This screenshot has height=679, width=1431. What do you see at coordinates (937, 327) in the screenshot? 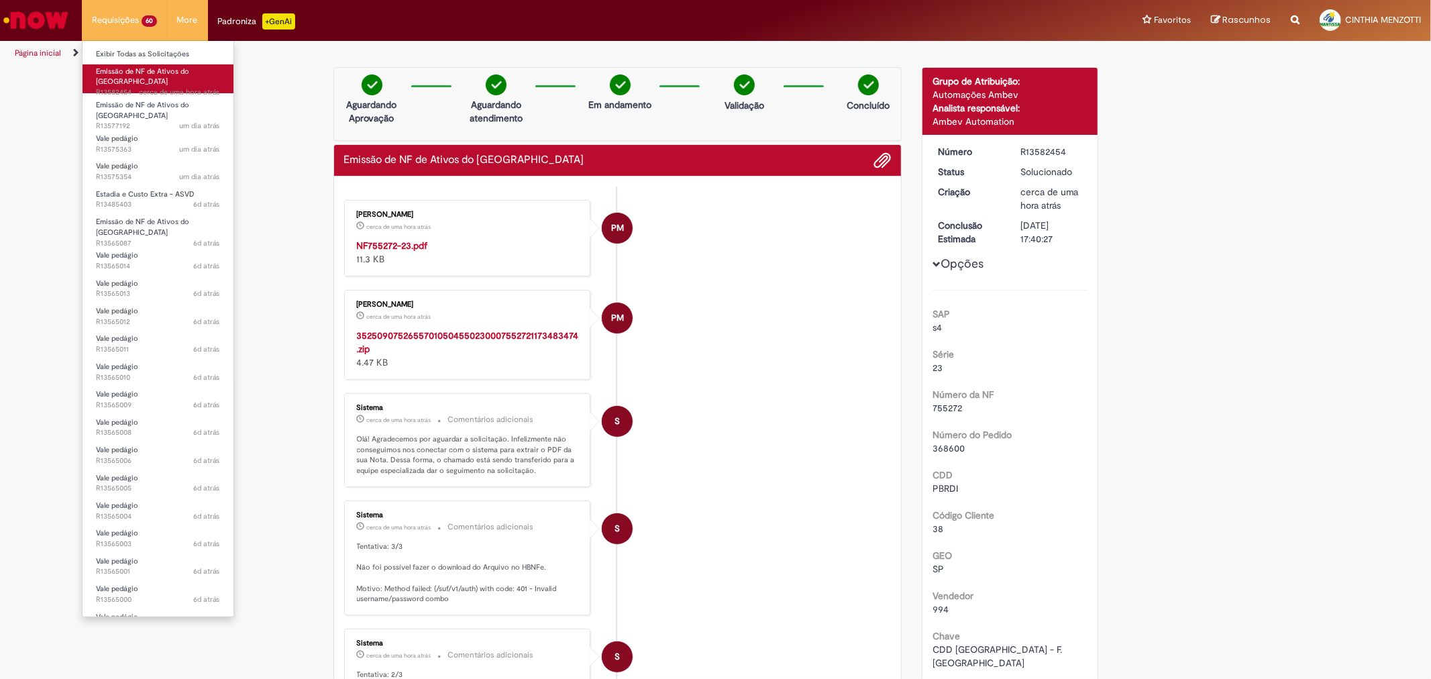
I see `span: s4` at bounding box center [937, 327].